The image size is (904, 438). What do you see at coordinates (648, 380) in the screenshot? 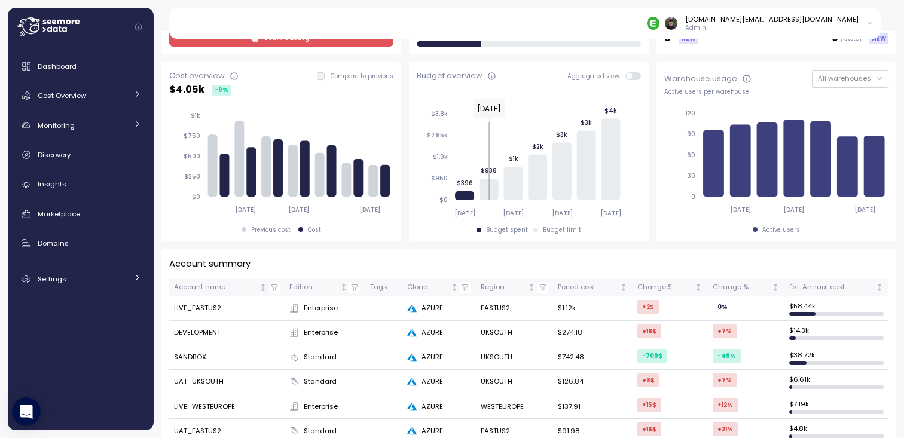
I see `div: +8 $` at bounding box center [648, 380].